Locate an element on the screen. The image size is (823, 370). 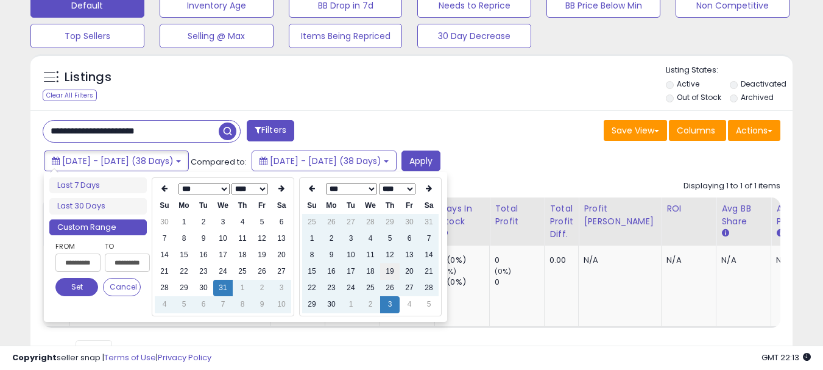
div: Days In Stock is located at coordinates (462, 215).